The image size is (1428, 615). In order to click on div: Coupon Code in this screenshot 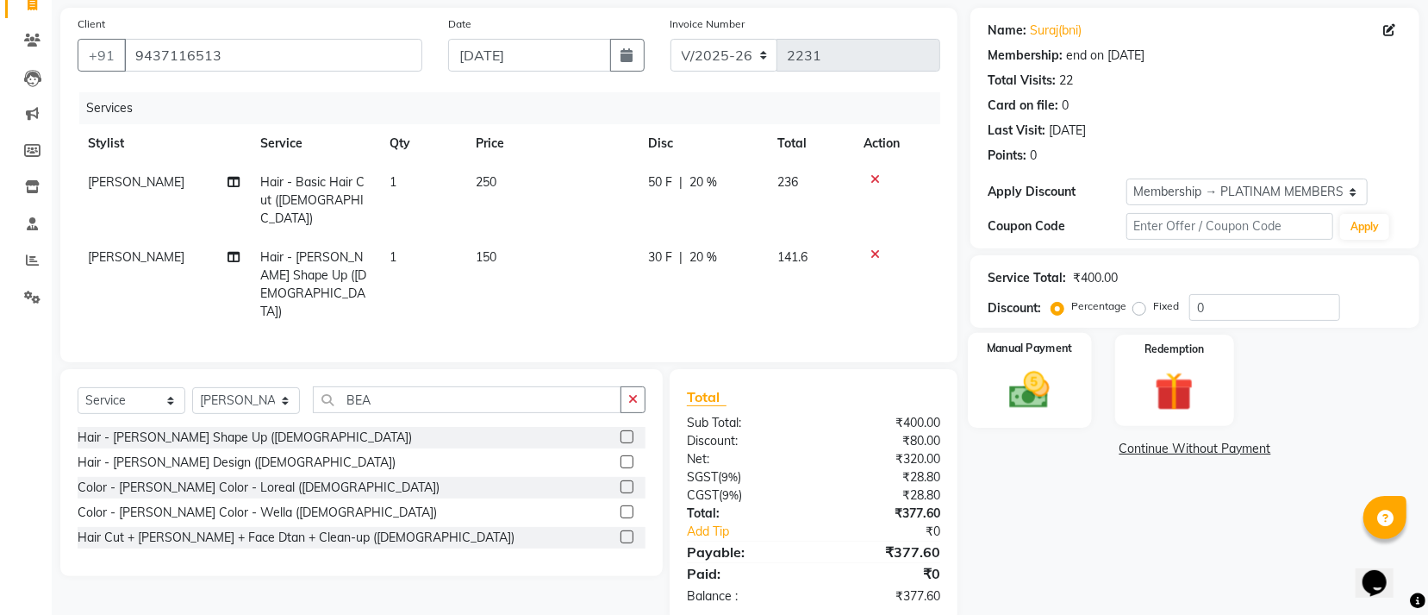, I will do `click(1057, 226)`.